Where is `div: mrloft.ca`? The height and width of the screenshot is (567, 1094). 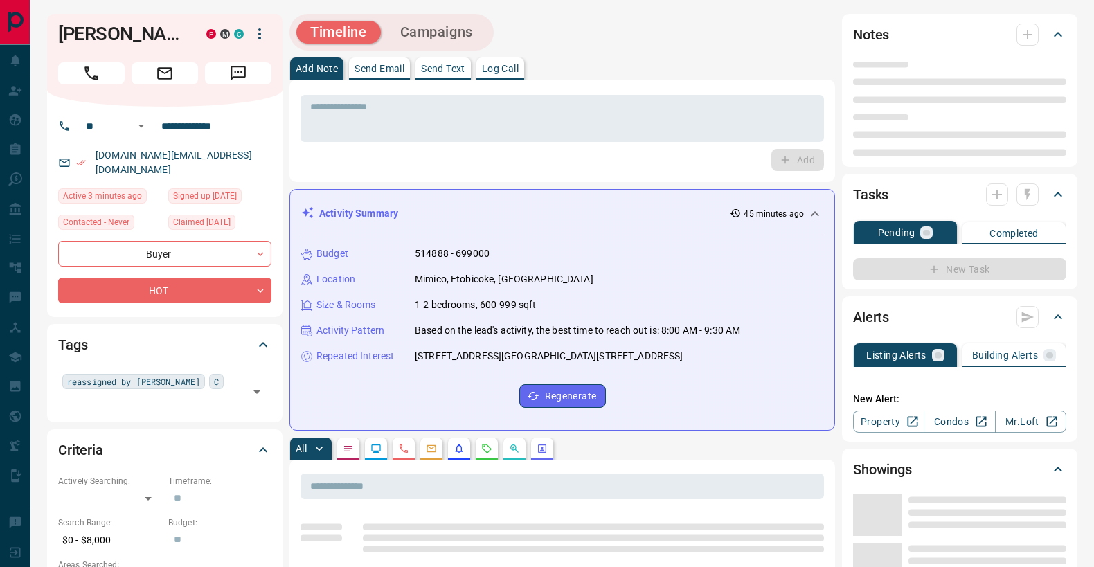
div: mrloft.ca is located at coordinates (225, 34).